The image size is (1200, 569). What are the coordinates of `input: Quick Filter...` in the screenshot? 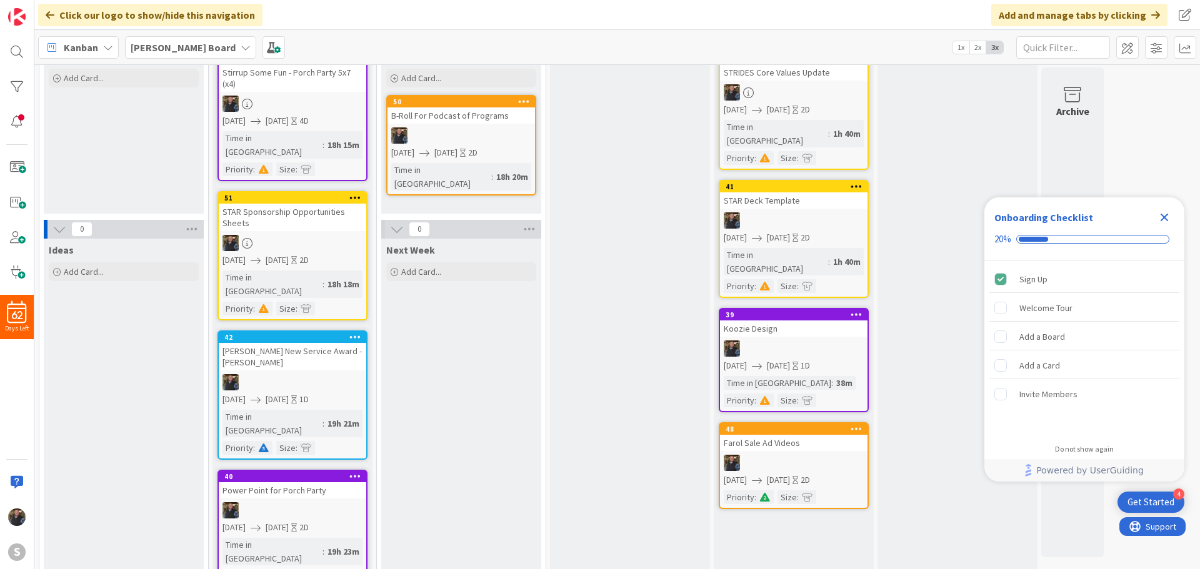 It's located at (1063, 47).